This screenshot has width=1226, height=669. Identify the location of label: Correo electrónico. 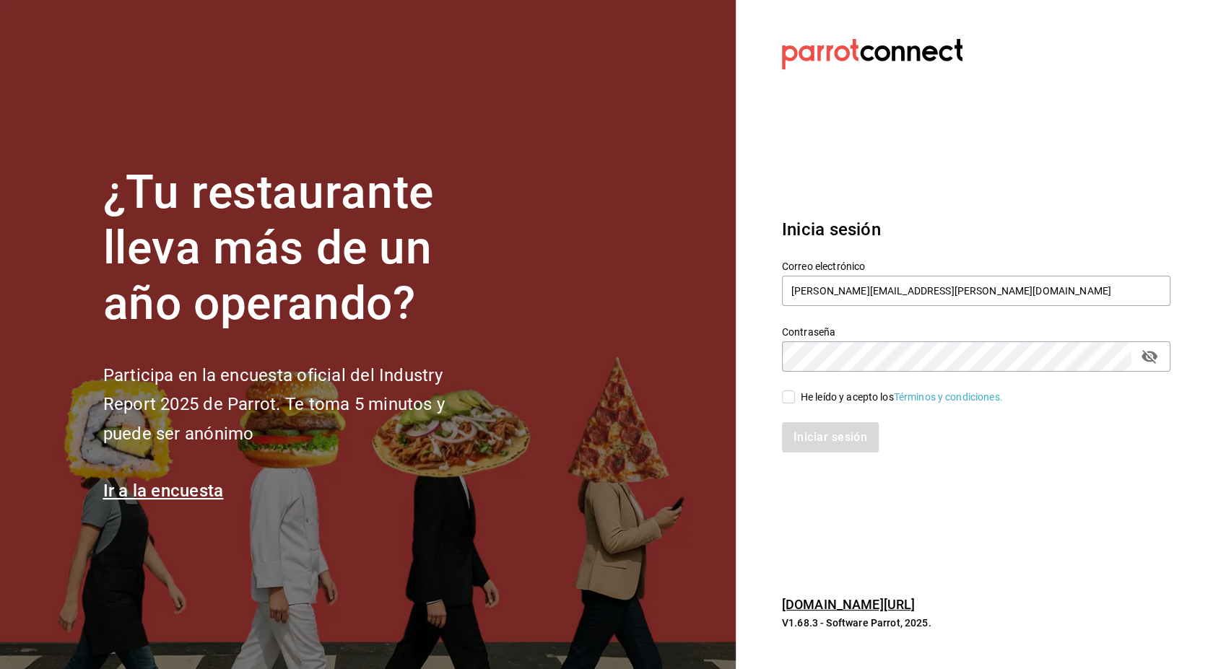
(976, 266).